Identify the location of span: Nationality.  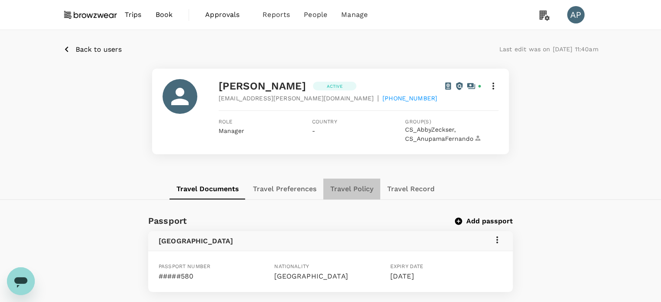
(291, 266).